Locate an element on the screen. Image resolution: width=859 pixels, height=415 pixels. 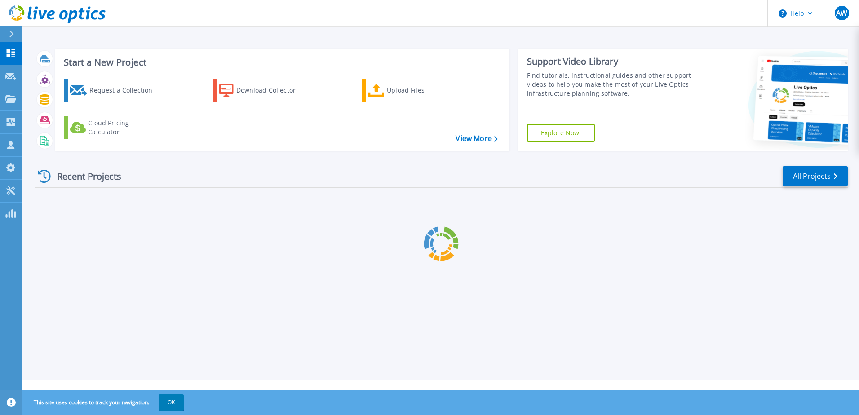
div: Request a Collection is located at coordinates (125, 90).